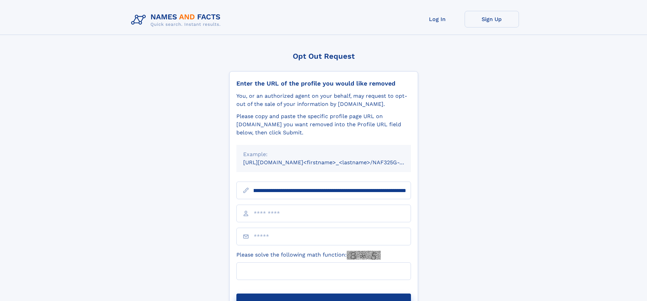  I want to click on div: Example:, so click(324, 155).